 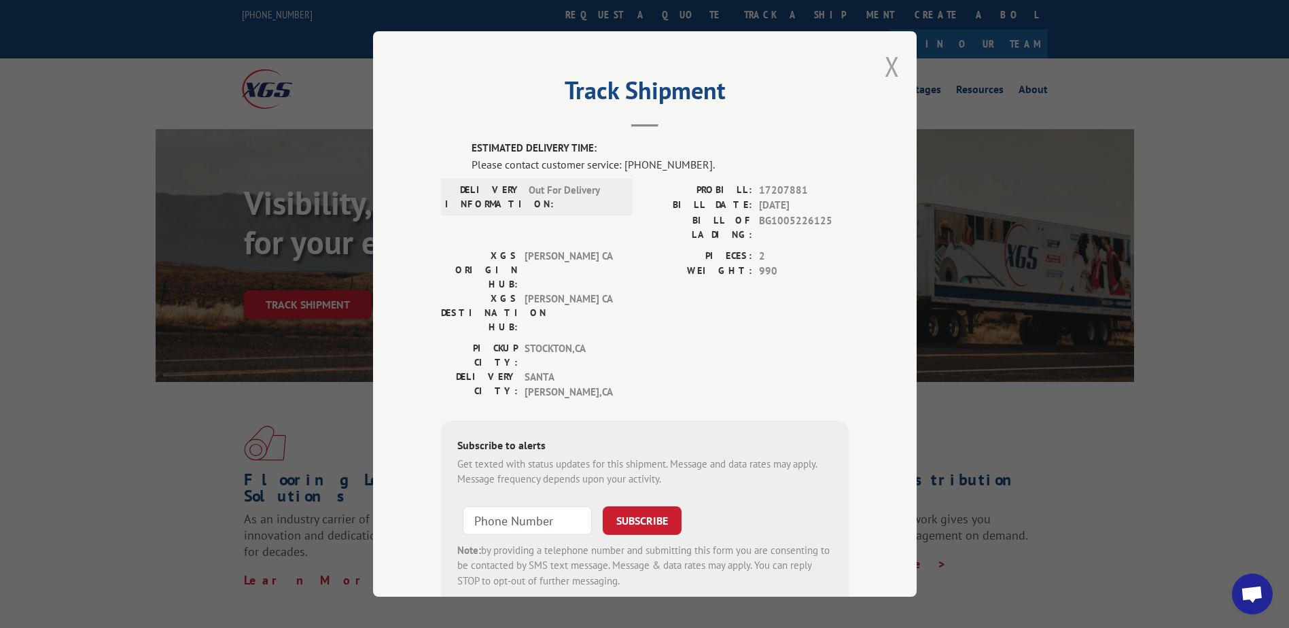 What do you see at coordinates (645, 566) in the screenshot?
I see `div: by providing a telephone number and submitting this form you are consenting to be contacted by SM...` at bounding box center [645, 566].